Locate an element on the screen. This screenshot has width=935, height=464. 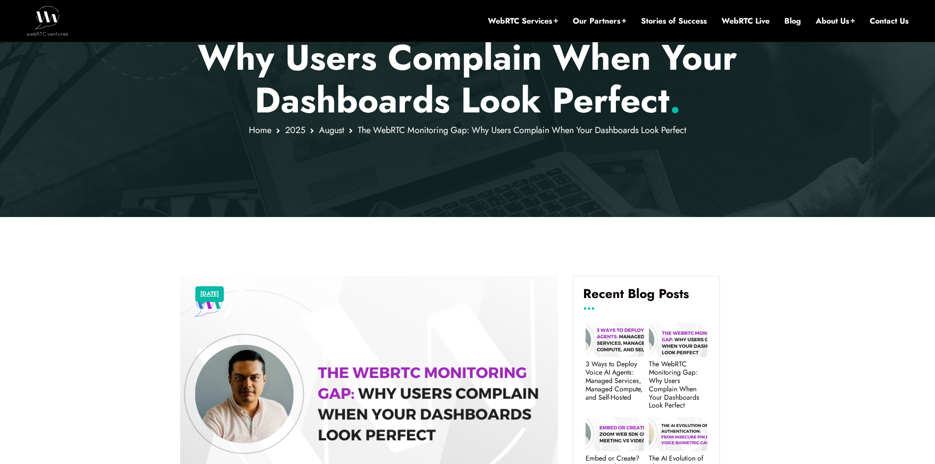
a: 2025 is located at coordinates (295, 130).